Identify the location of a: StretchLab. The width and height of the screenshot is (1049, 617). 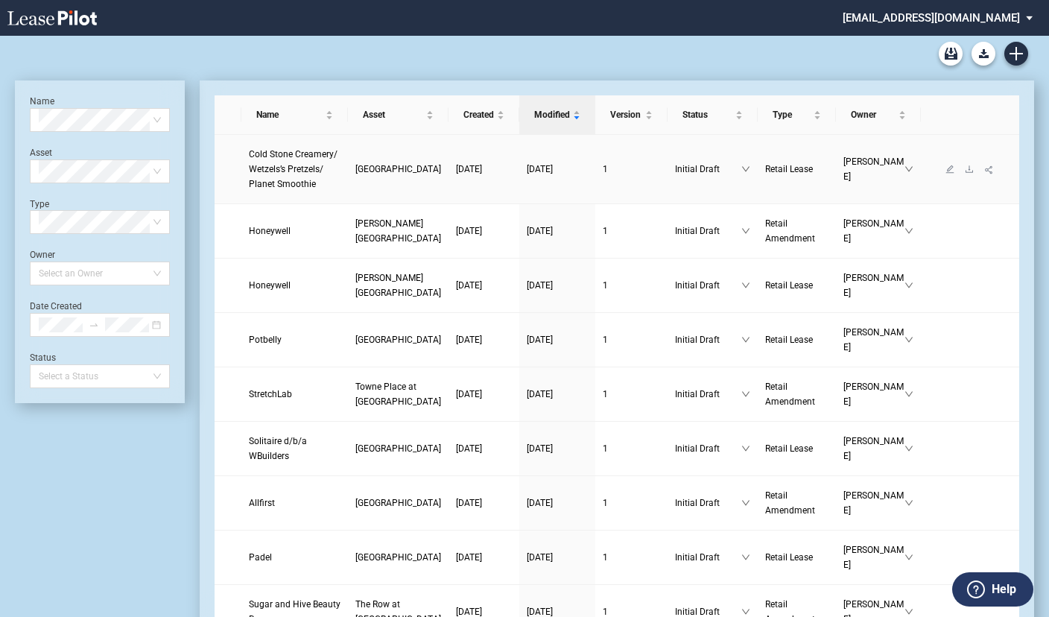
(294, 394).